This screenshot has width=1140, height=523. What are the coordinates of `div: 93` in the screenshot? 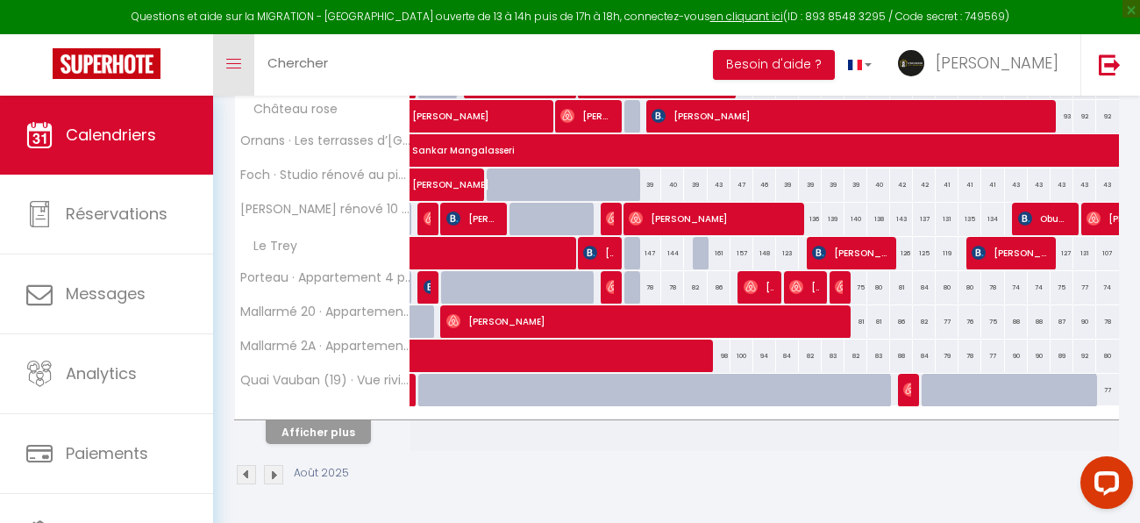 It's located at (1062, 116).